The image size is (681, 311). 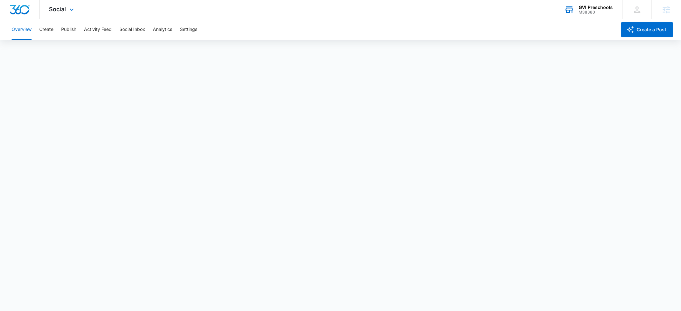 I want to click on button: Social Inbox, so click(x=132, y=30).